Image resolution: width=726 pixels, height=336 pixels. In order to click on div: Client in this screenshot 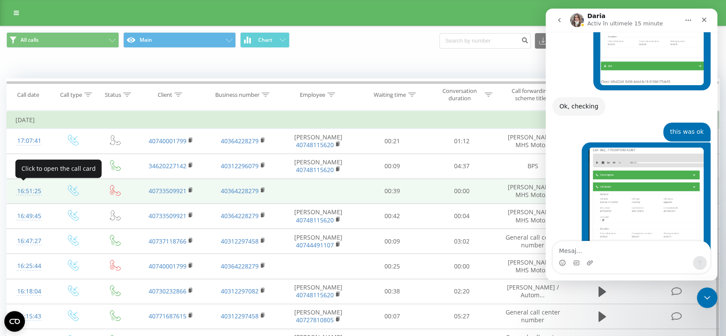, I will do `click(165, 95)`.